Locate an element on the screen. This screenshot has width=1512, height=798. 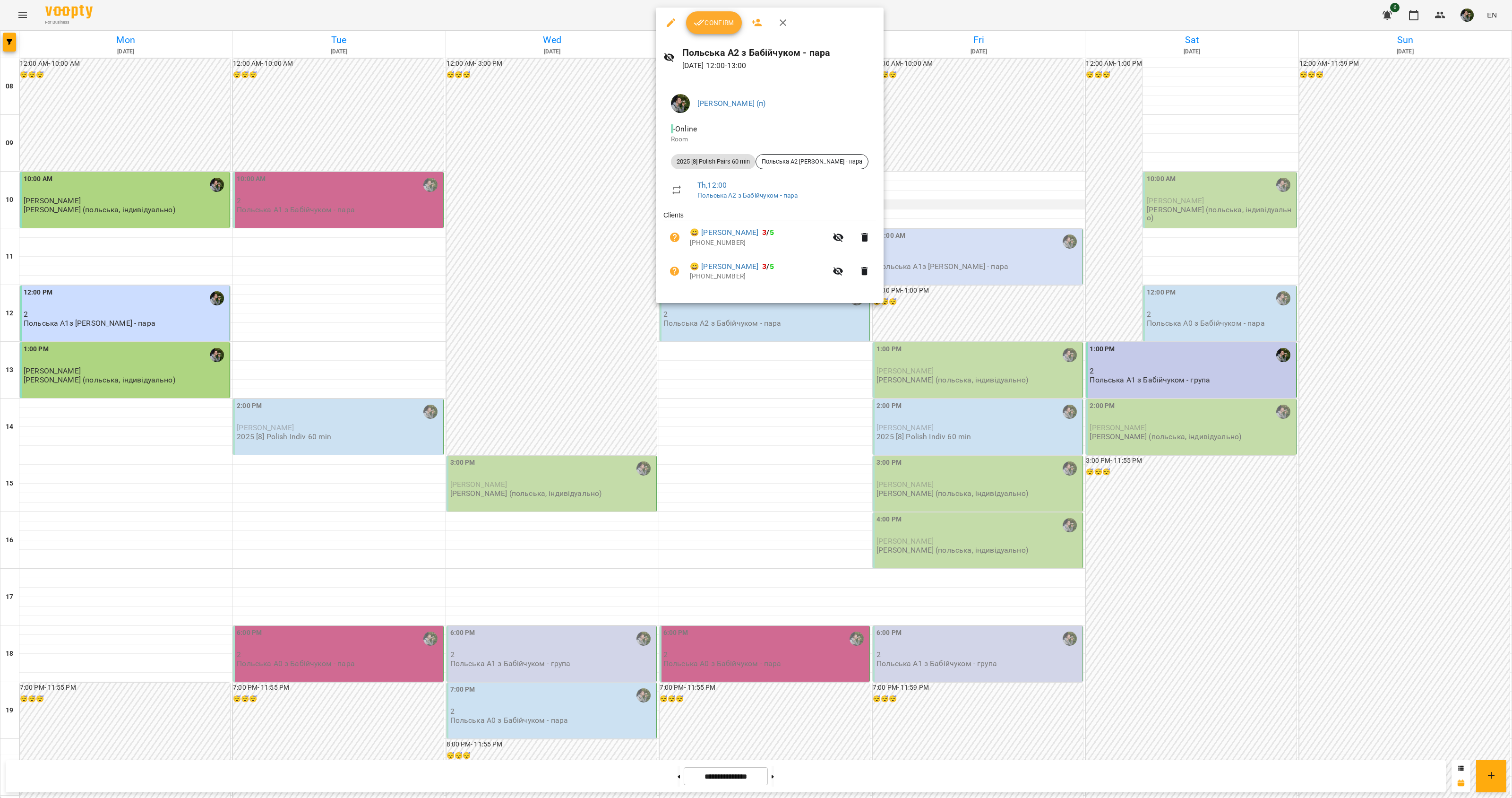
span: 2025 [8] Polish Pairs 60 min is located at coordinates (713, 162).